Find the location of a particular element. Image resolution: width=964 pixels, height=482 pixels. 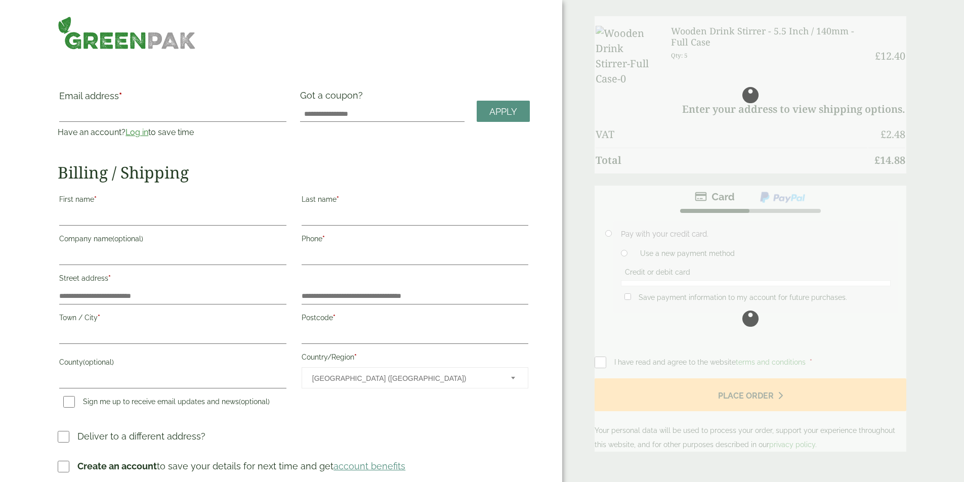

p: Have an account? to save time is located at coordinates (173, 133).